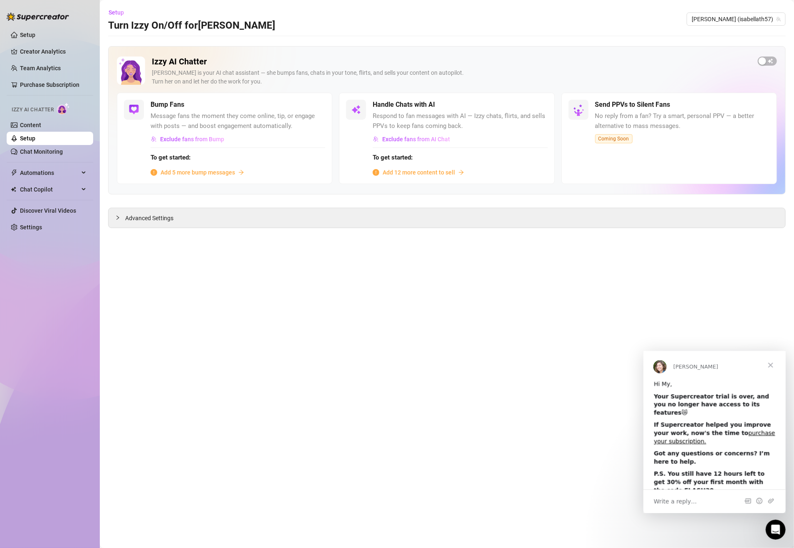 Image resolution: width=794 pixels, height=548 pixels. What do you see at coordinates (68, 106) in the screenshot?
I see `b: Got any questions or concerns? I’m here to help.` at bounding box center [68, 106].